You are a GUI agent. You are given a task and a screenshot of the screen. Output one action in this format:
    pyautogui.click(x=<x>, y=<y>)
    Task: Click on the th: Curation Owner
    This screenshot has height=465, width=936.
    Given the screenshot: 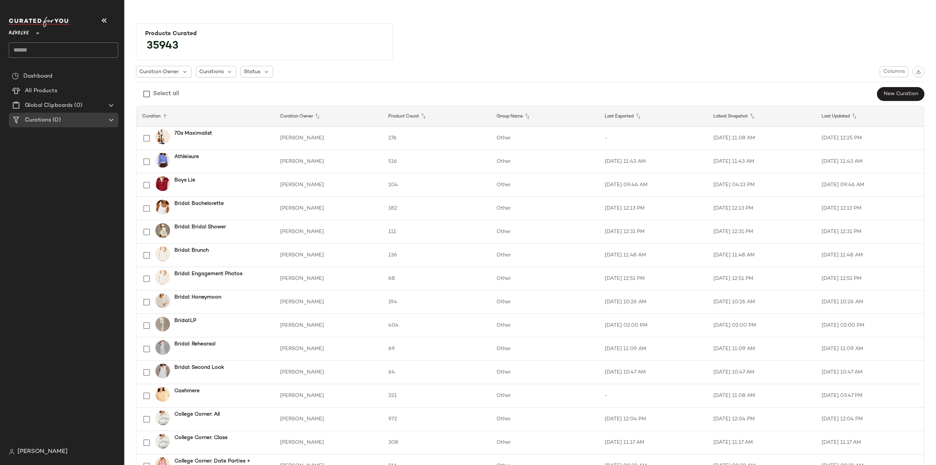 What is the action you would take?
    pyautogui.click(x=328, y=116)
    